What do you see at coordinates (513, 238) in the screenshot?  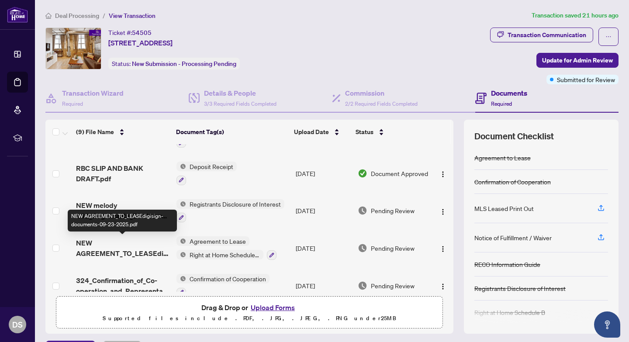 I see `div: Notice of Fulfillment / Waiver` at bounding box center [513, 238].